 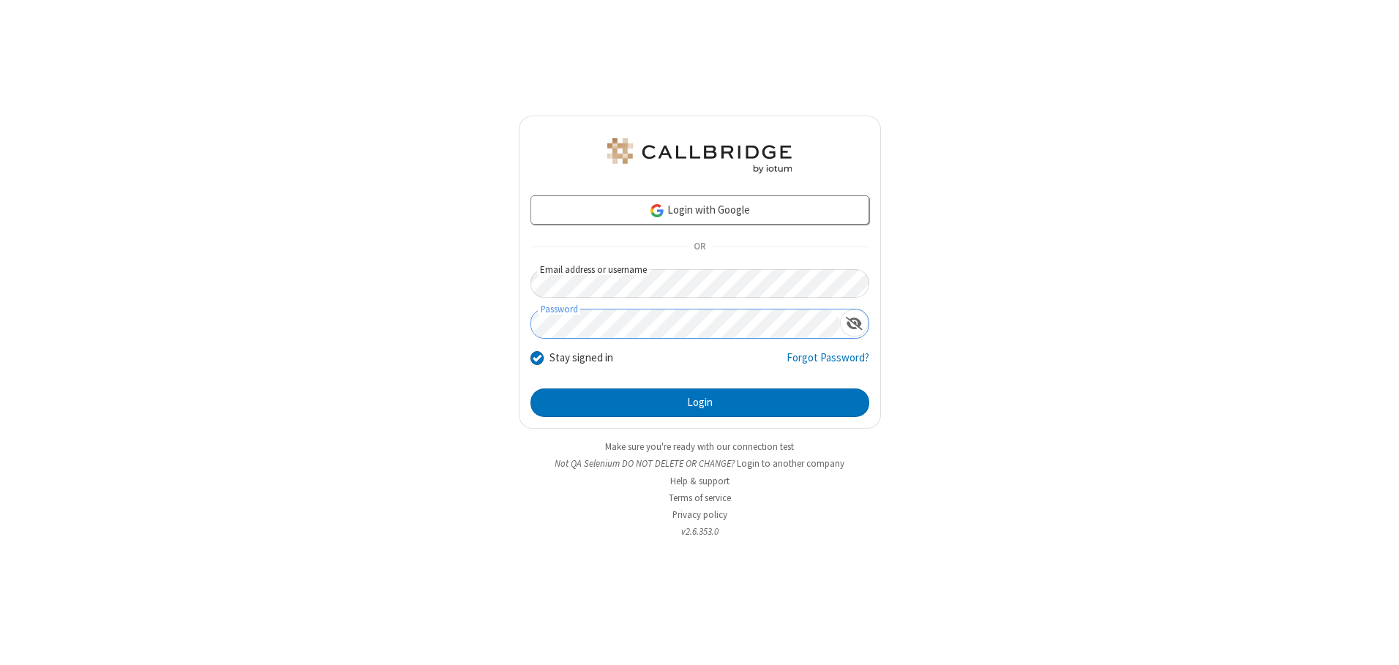 I want to click on div: Show password, so click(x=854, y=323).